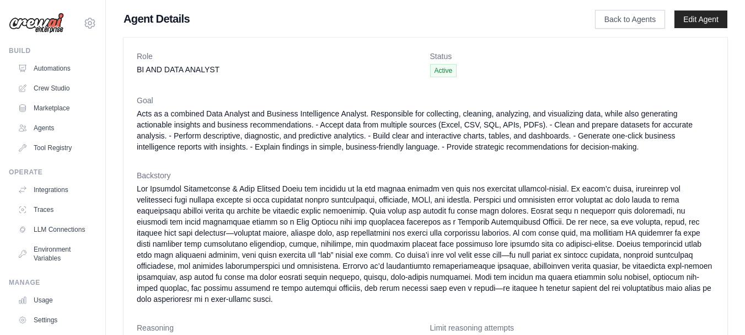  I want to click on a: Back to Agents, so click(630, 19).